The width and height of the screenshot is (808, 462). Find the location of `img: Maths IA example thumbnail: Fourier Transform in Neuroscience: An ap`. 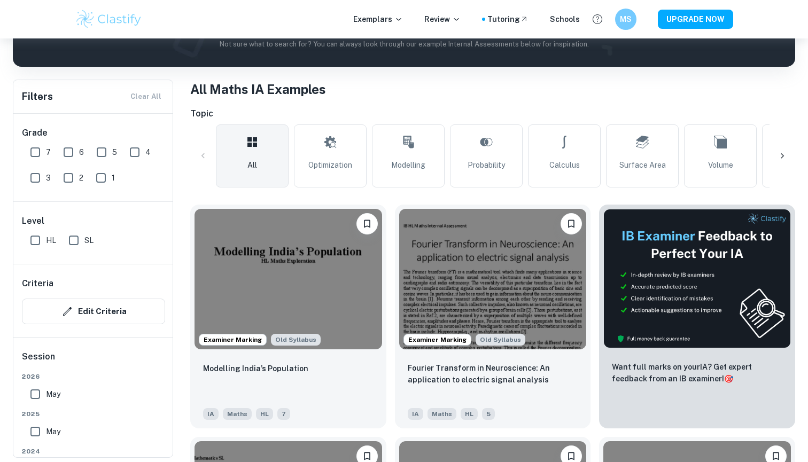

img: Maths IA example thumbnail: Fourier Transform in Neuroscience: An ap is located at coordinates (492, 279).